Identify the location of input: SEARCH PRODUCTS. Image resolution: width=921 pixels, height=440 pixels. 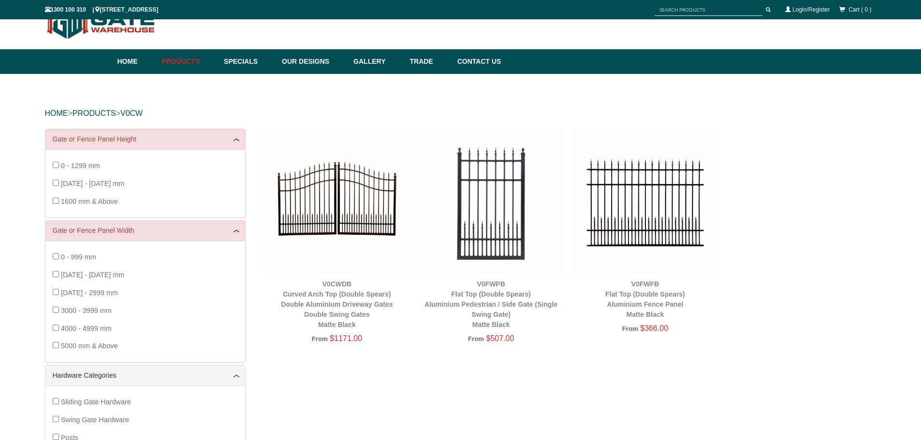
(708, 10).